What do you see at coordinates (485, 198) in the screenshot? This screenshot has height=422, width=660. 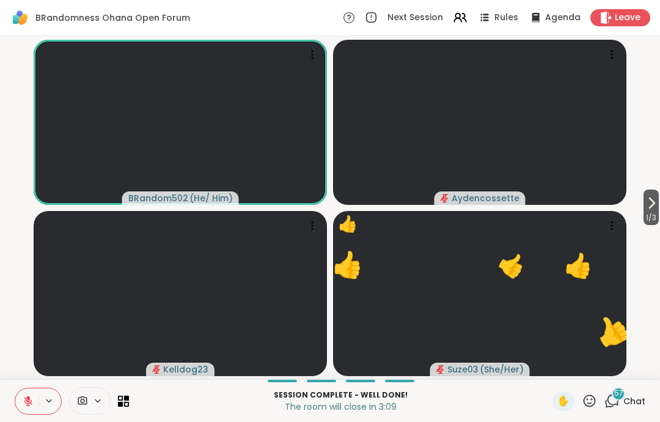 I see `span: Aydencossette` at bounding box center [485, 198].